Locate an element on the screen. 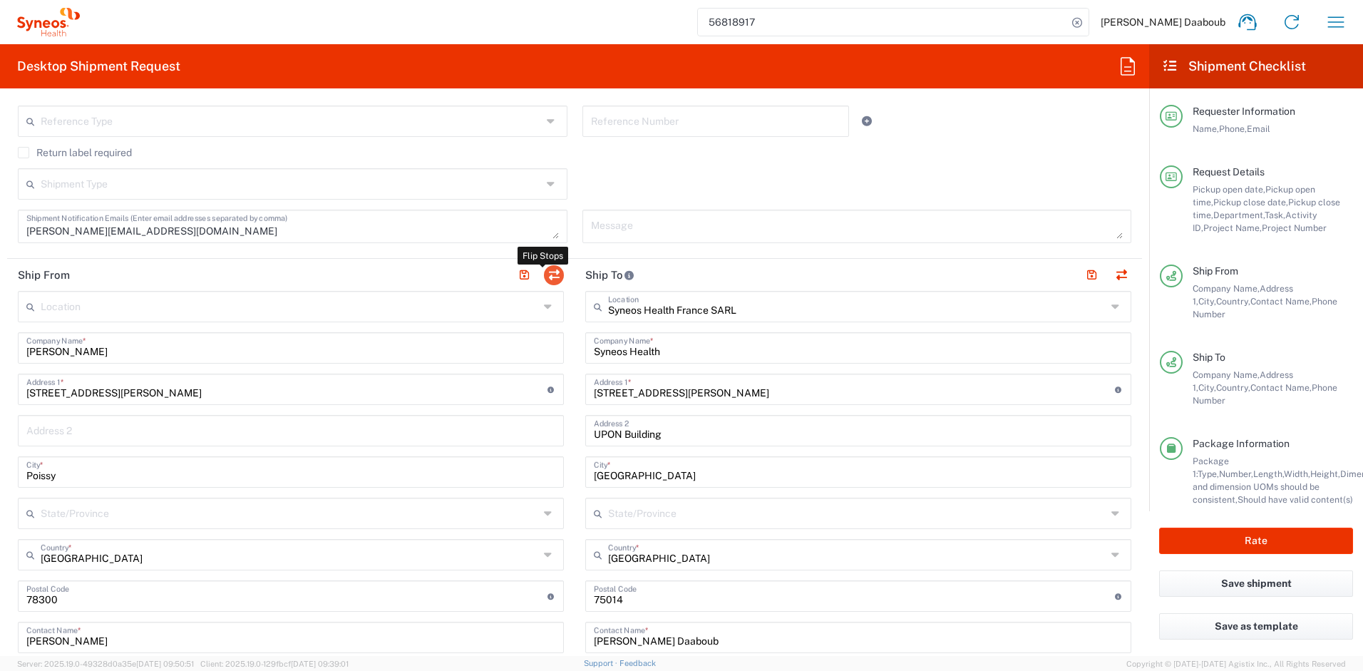 The height and width of the screenshot is (671, 1363). span: Server: 2025.19.0-49328d0a35e is located at coordinates (105, 664).